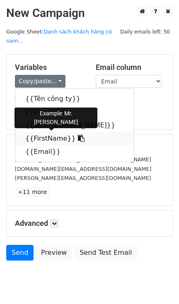 Image resolution: width=179 pixels, height=304 pixels. I want to click on a: Daily emails left: 50, so click(145, 31).